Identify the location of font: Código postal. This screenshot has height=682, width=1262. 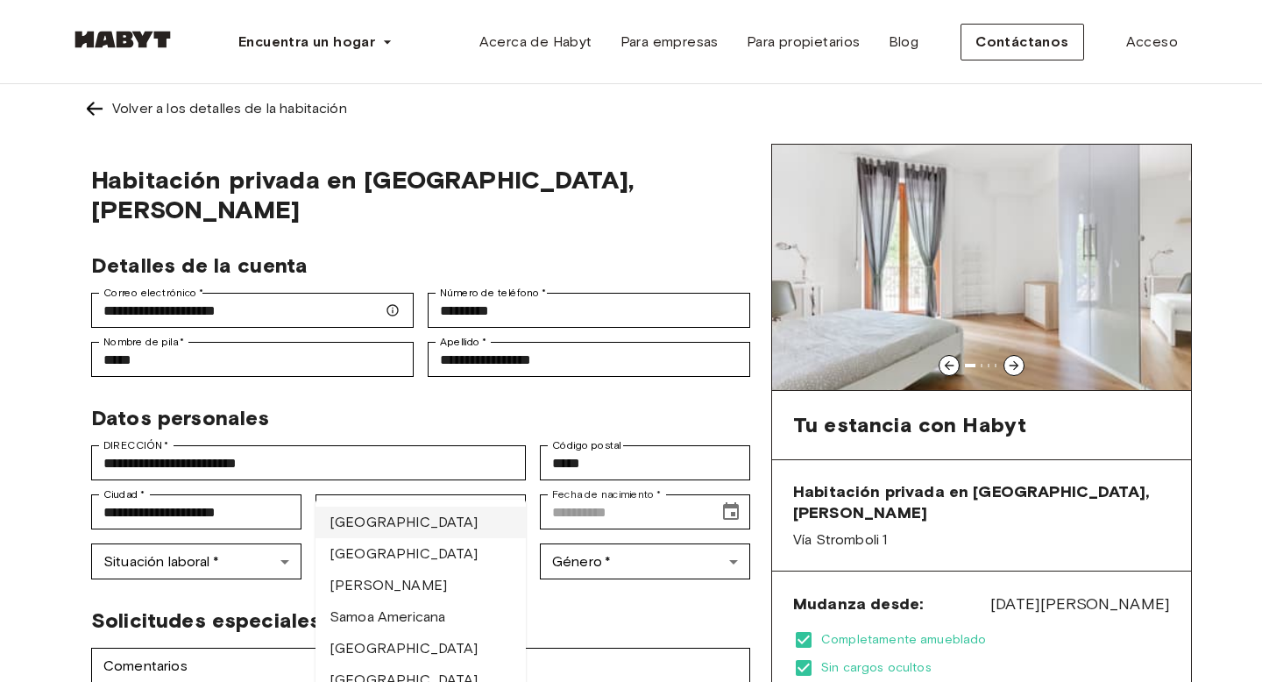
(586, 445).